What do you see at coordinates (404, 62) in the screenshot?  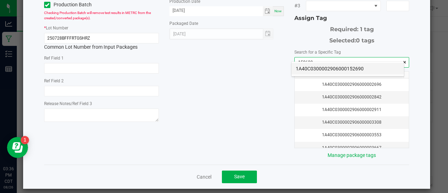 I see `span: clear` at bounding box center [404, 62].